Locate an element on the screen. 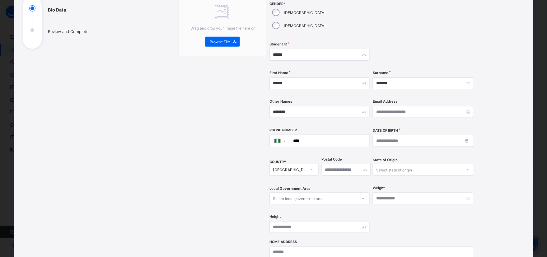  label: Phone Number is located at coordinates (283, 130).